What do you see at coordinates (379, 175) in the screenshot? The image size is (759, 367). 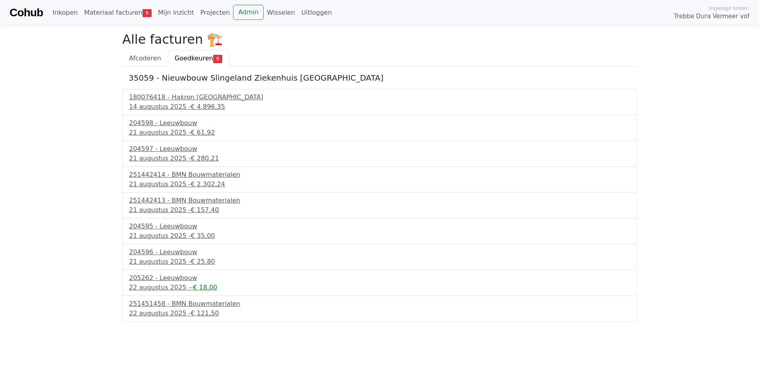 I see `div: 251442414 - BMN Bouwmaterialen` at bounding box center [379, 175].